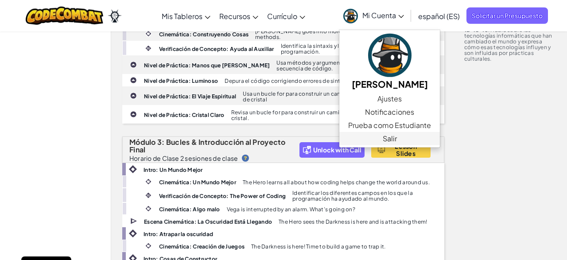 The height and width of the screenshot is (260, 567). Describe the element at coordinates (283, 114) in the screenshot. I see `a: Nivel de Práctica: Cristal Claro Revisa un bucle for para construir un camino hacia la batería de...` at that location.